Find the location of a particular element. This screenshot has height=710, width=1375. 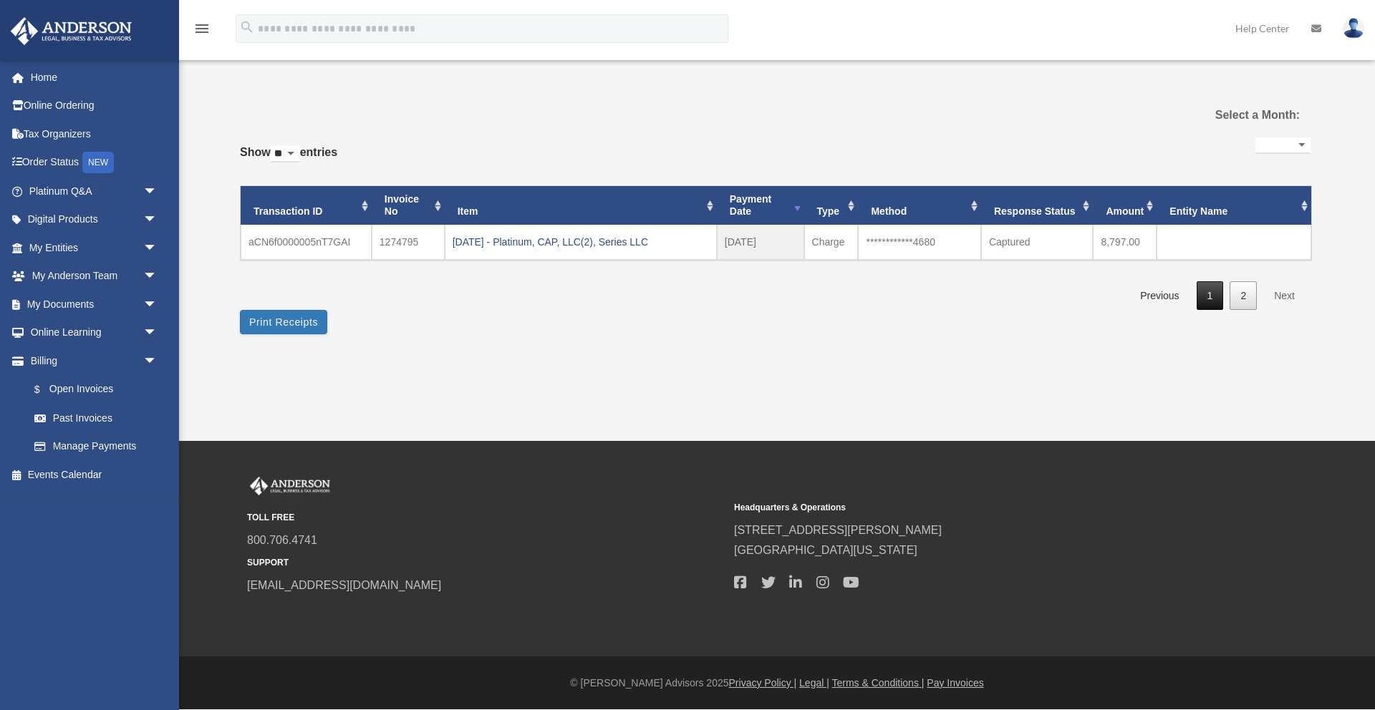

td: aCN6f0000005nT7GAI is located at coordinates (306, 242).